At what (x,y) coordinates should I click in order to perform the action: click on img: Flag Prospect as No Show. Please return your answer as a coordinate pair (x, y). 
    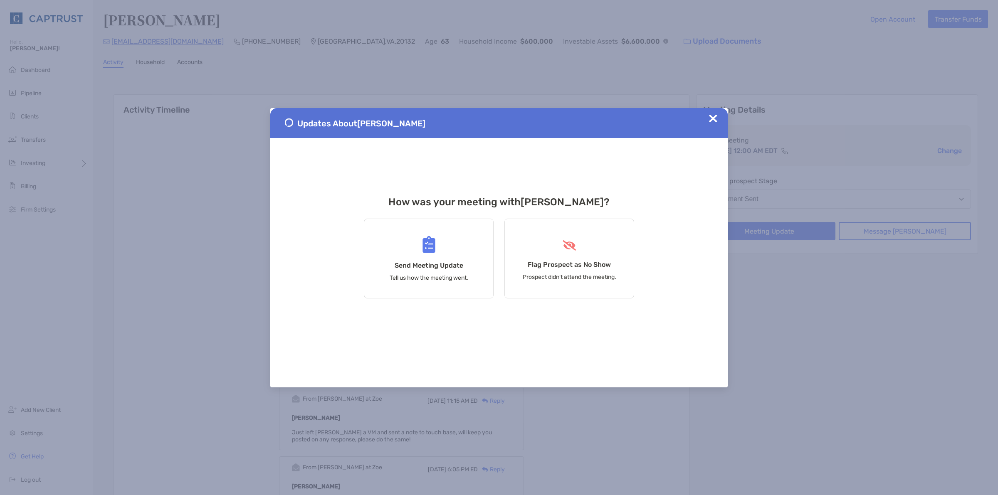
    Looking at the image, I should click on (569, 245).